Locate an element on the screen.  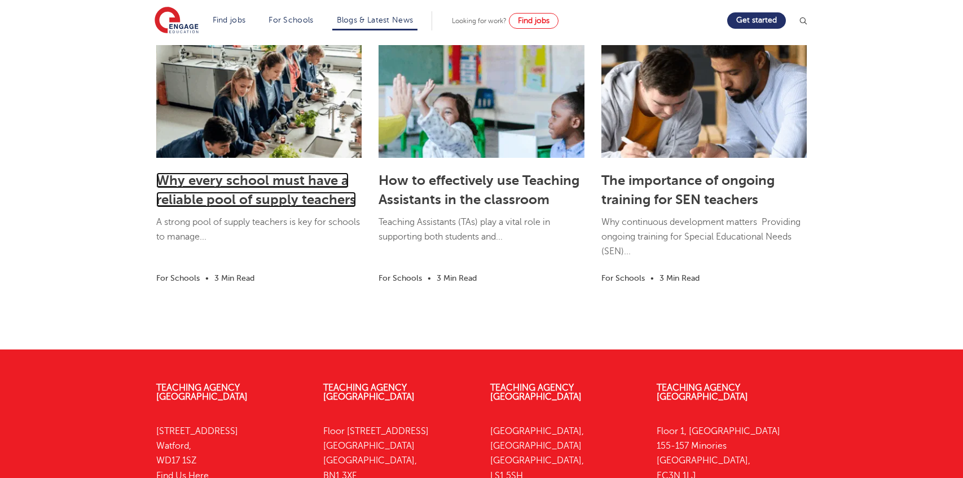
p: Why continuous development matters Providing ongoing training for Special Educational Needs (SEN)... is located at coordinates (704, 243).